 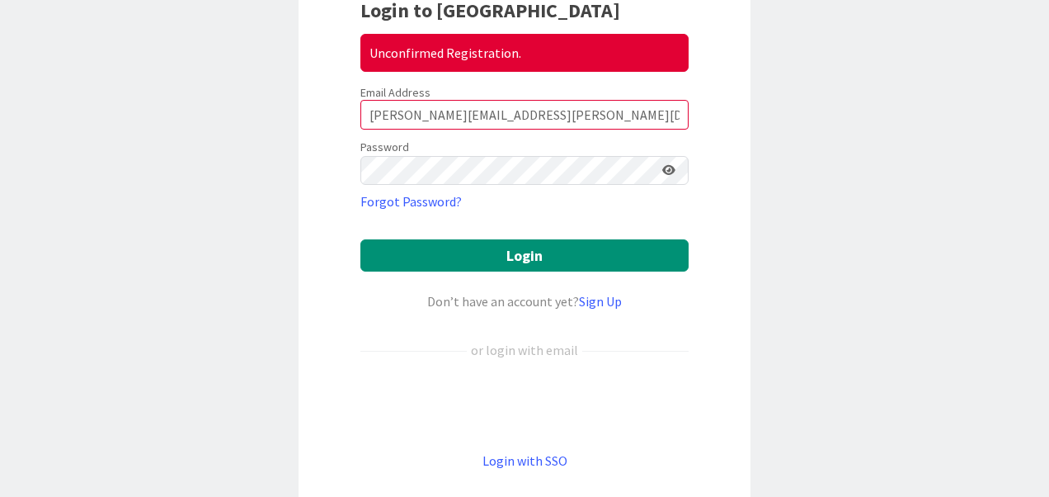 I want to click on label: Email Address, so click(x=395, y=92).